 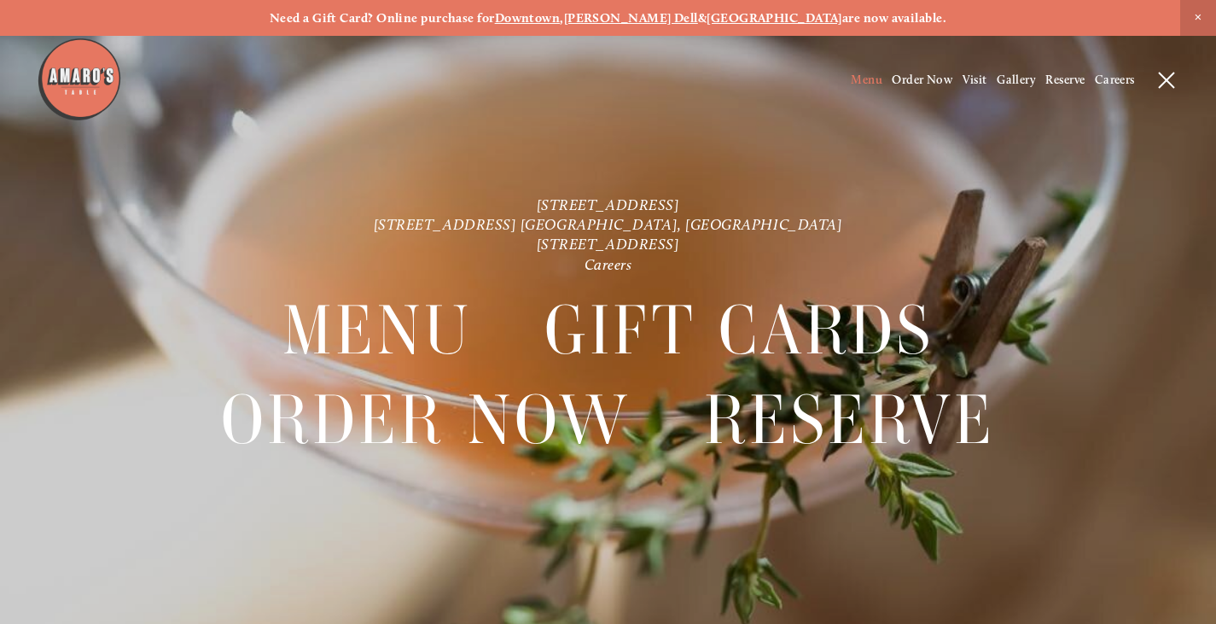 What do you see at coordinates (974, 79) in the screenshot?
I see `span: Visit` at bounding box center [974, 79].